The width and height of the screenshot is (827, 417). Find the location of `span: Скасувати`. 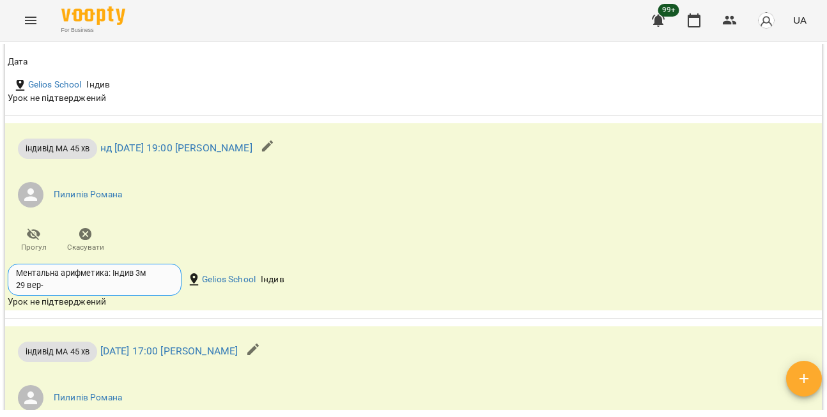

span: Скасувати is located at coordinates (86, 247).